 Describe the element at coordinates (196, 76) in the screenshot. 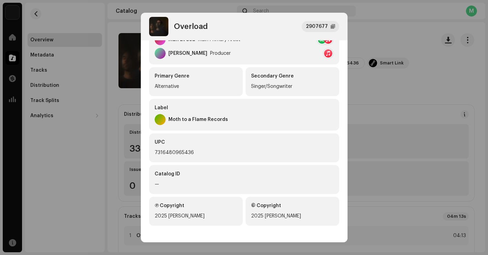

I see `div: Primary Genre` at that location.